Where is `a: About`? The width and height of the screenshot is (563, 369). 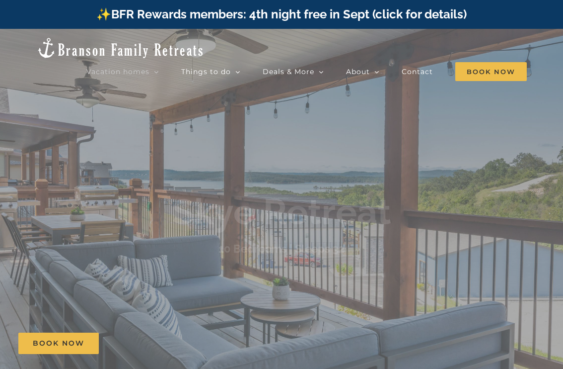 a: About is located at coordinates (363, 72).